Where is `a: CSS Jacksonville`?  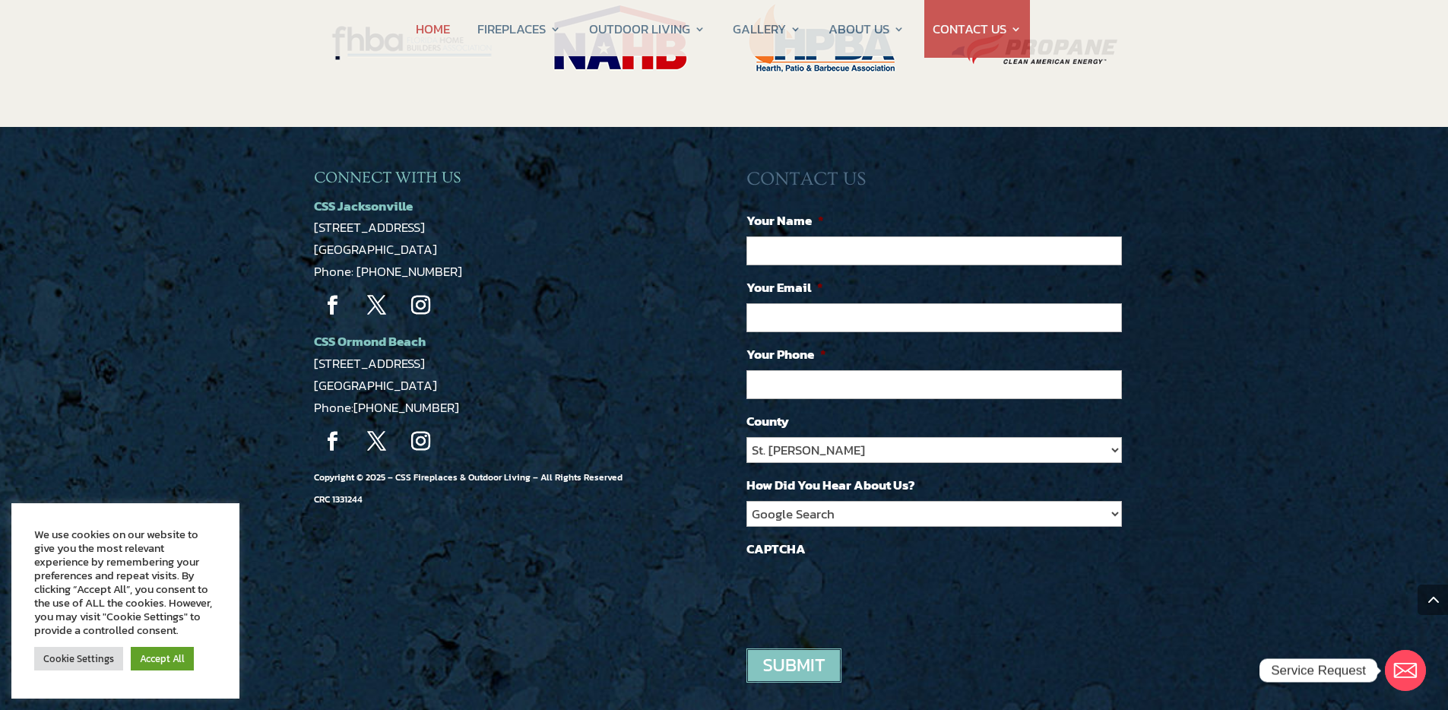
a: CSS Jacksonville is located at coordinates (363, 206).